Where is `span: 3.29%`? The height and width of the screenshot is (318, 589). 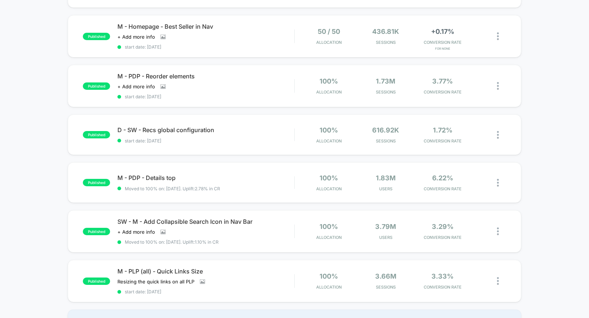 span: 3.29% is located at coordinates (443, 226).